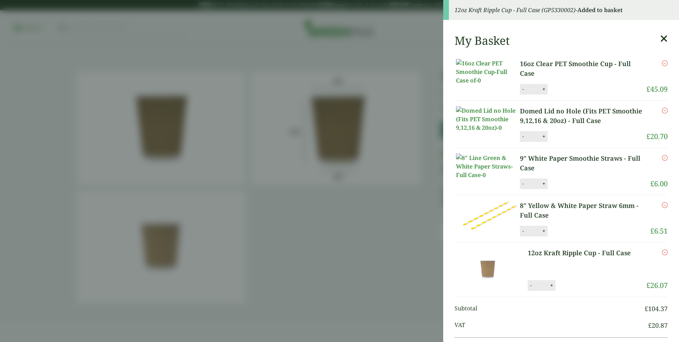 The width and height of the screenshot is (679, 342). I want to click on span: VAT, so click(551, 325).